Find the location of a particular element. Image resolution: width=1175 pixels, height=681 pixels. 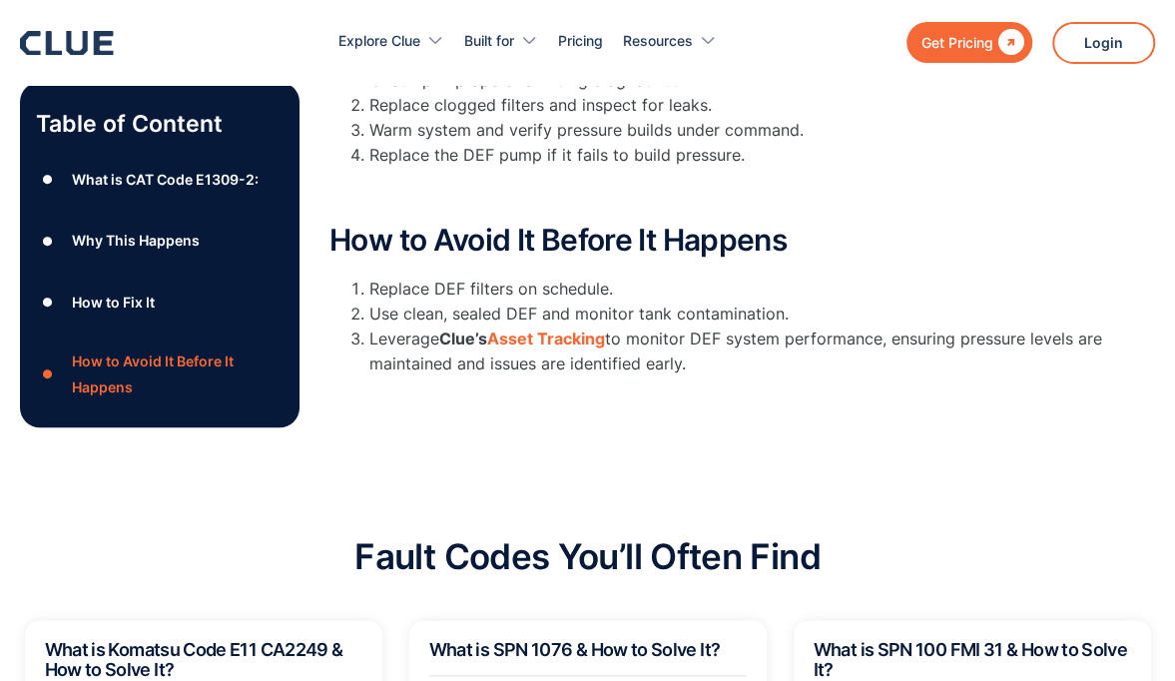

a: ●How to Avoid It Before It Happens is located at coordinates (160, 373).